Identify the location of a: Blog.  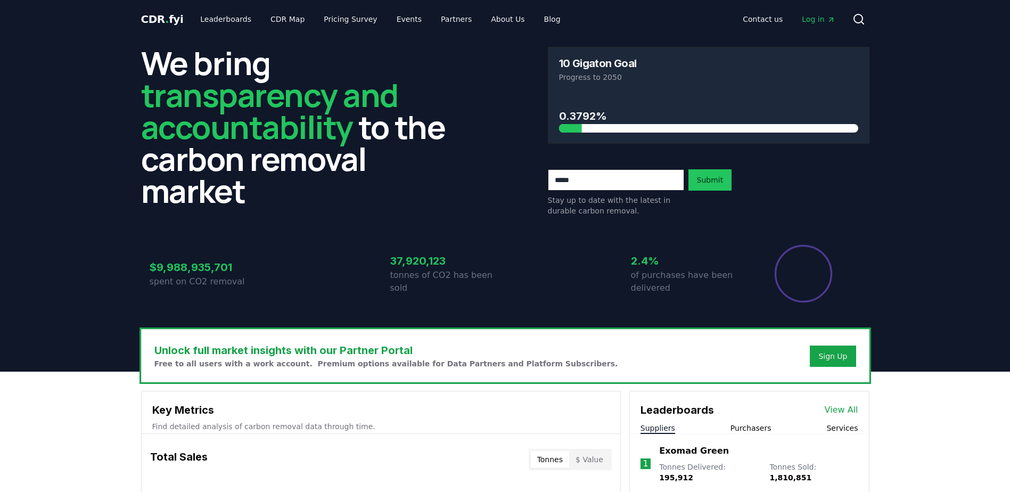
(552, 19).